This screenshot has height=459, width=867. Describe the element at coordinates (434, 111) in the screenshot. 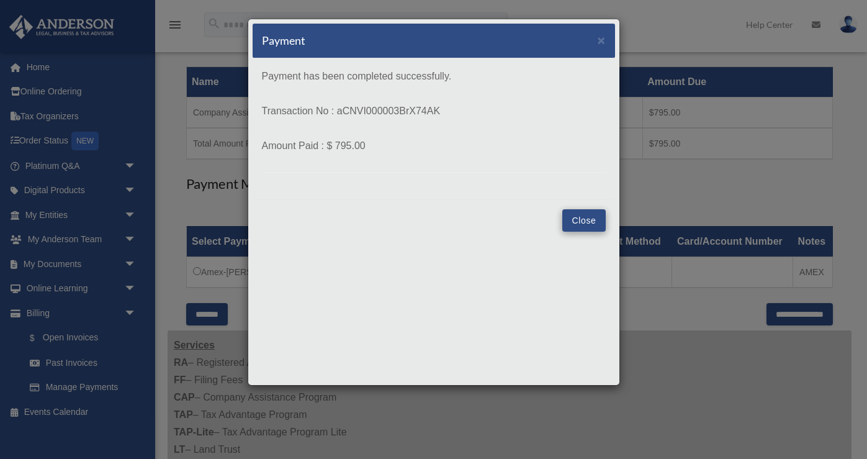

I see `p: Transaction No : aCNVI000003BrX74AK` at that location.